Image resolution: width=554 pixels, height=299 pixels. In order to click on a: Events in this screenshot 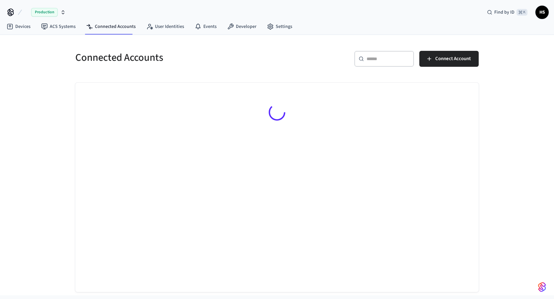, I will do `click(206, 27)`.